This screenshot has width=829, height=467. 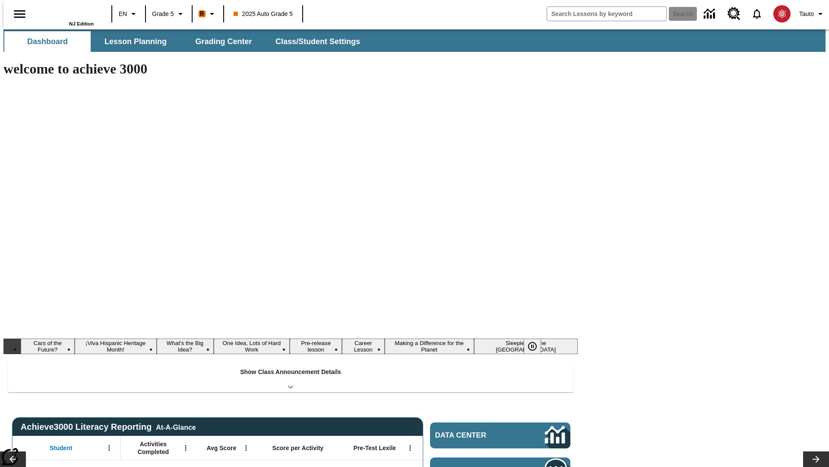 I want to click on button: Open side menu, so click(x=19, y=14).